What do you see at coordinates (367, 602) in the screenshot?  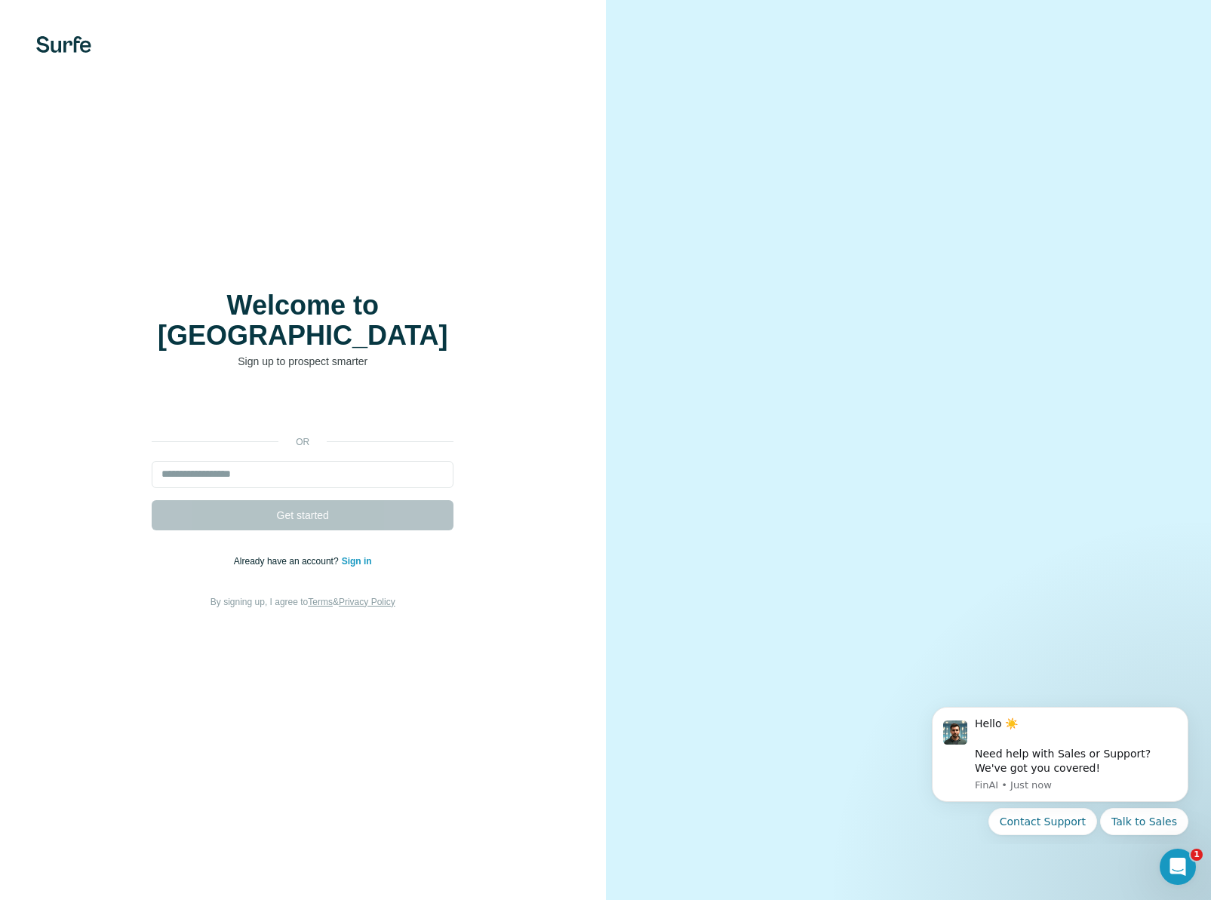 I see `a: Privacy Policy` at bounding box center [367, 602].